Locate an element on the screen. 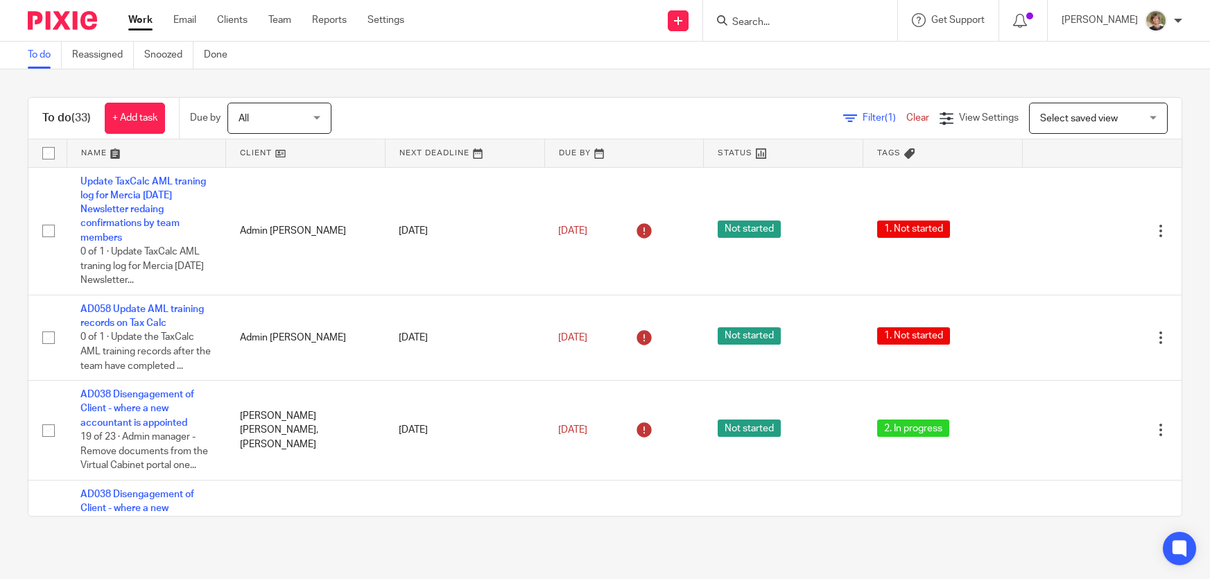 The image size is (1210, 579). a: Snoozed is located at coordinates (168, 55).